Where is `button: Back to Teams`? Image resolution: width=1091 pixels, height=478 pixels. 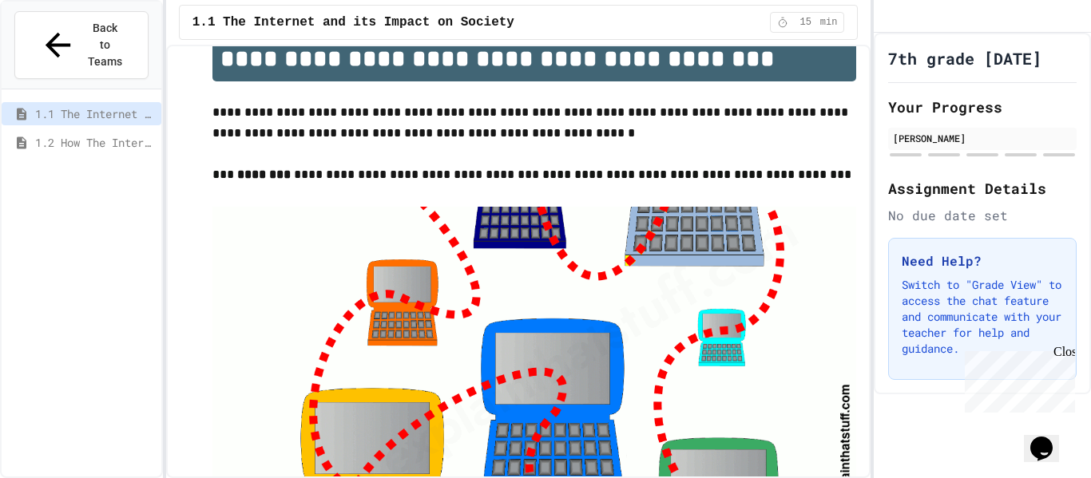
button: Back to Teams is located at coordinates (81, 45).